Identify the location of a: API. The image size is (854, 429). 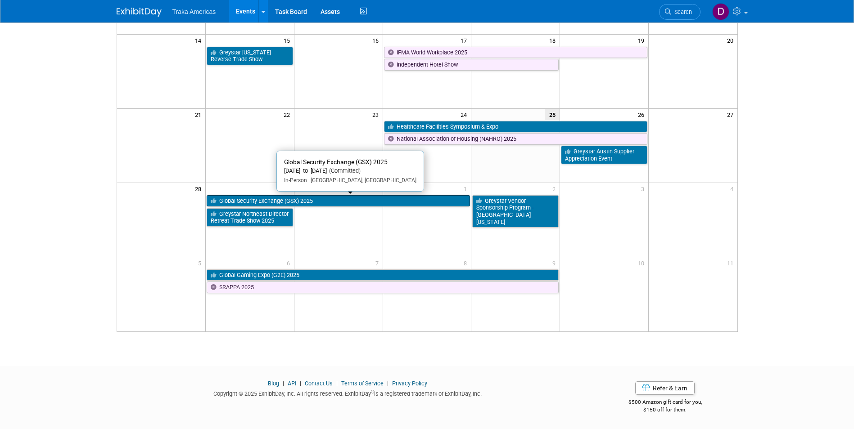
(292, 383).